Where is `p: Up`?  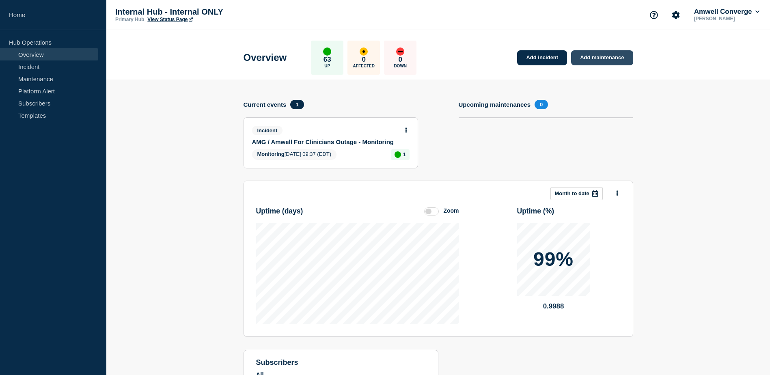 p: Up is located at coordinates (327, 66).